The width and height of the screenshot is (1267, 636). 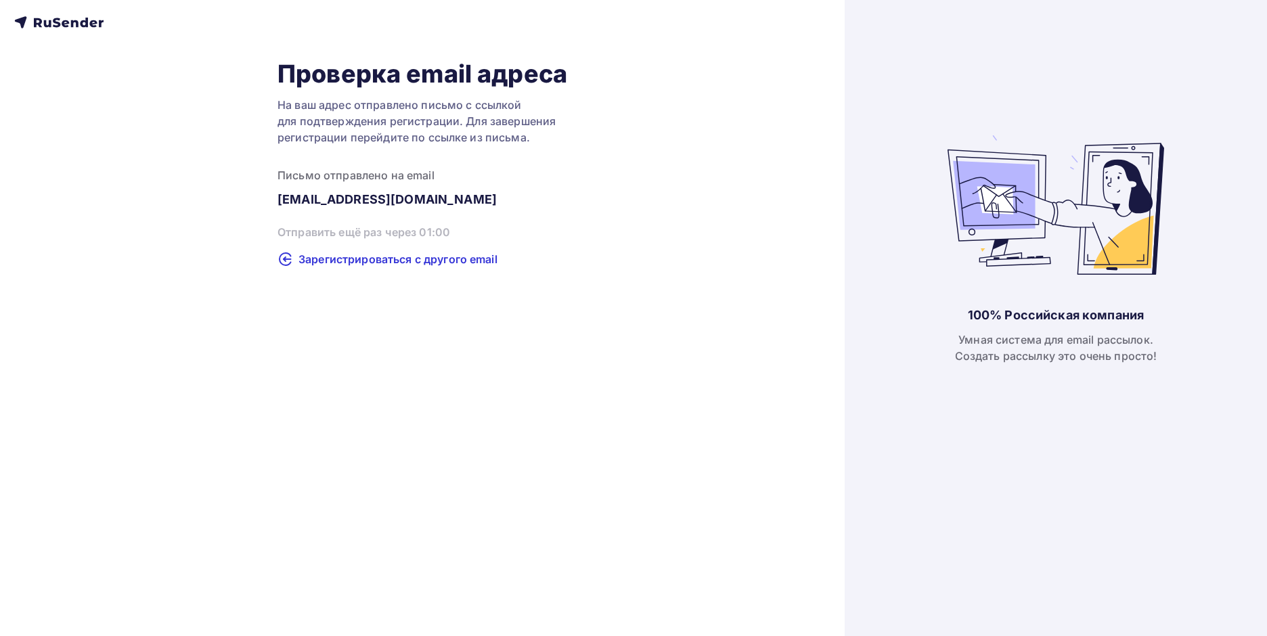 I want to click on div: 100% Российская компания, so click(x=1055, y=315).